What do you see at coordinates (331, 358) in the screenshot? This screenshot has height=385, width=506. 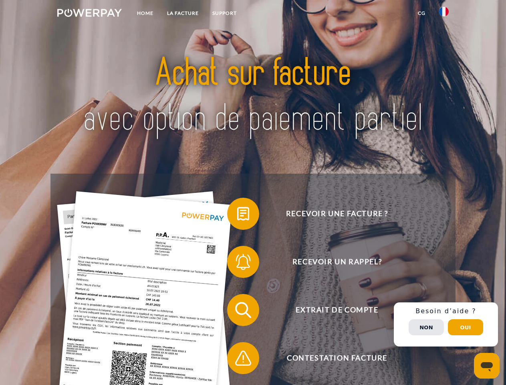 I see `a: Contestation Facture` at bounding box center [331, 358].